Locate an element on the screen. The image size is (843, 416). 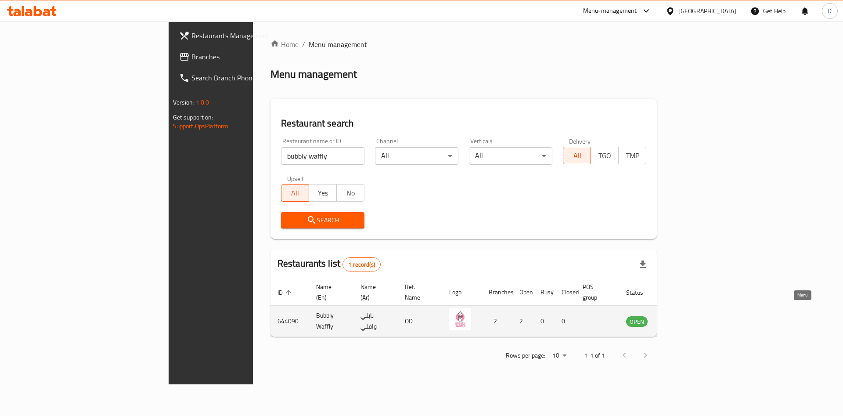
span: No is located at coordinates (350, 193).